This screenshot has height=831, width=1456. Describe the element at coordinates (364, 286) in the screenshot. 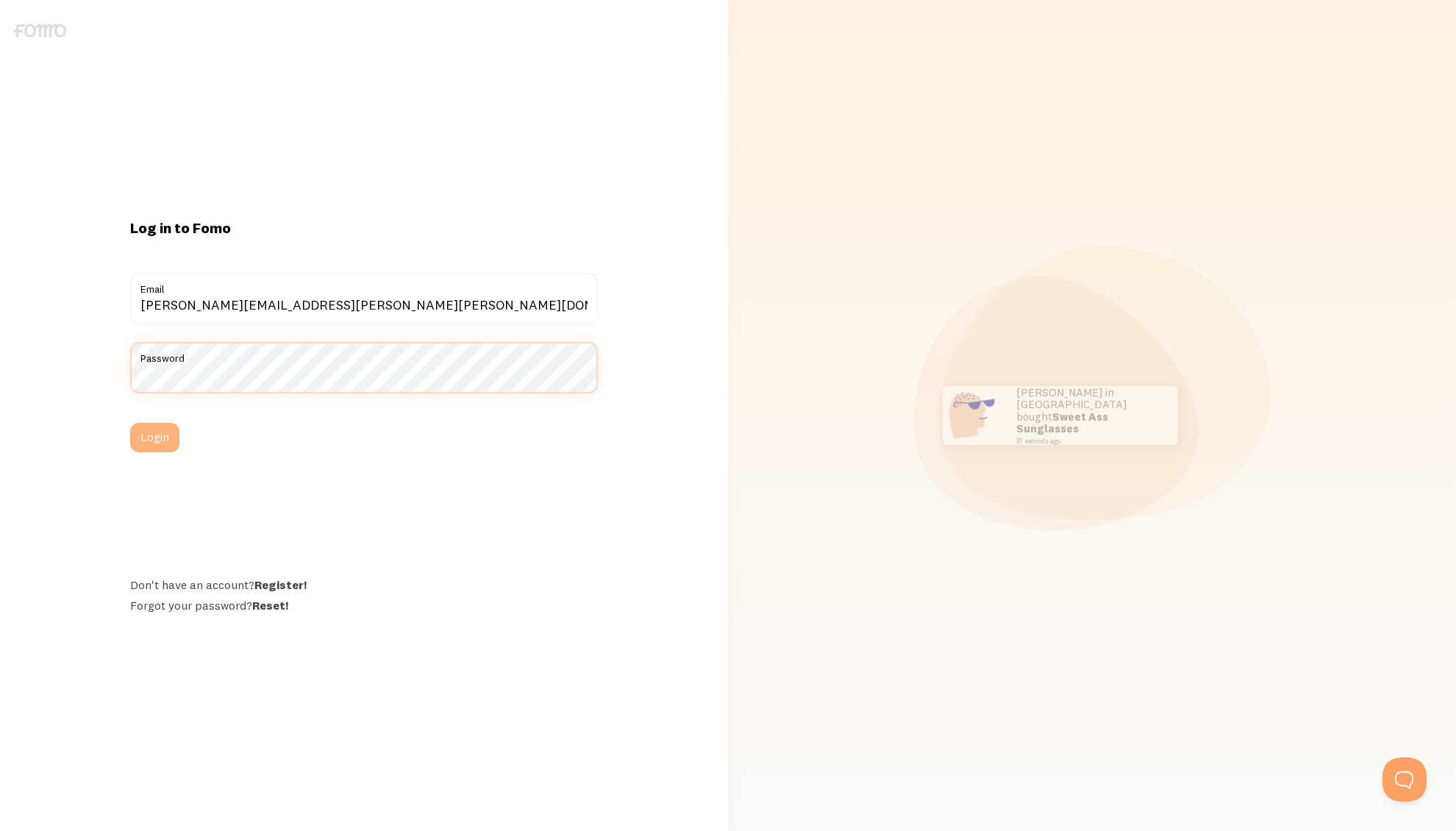

I see `label: Email` at that location.